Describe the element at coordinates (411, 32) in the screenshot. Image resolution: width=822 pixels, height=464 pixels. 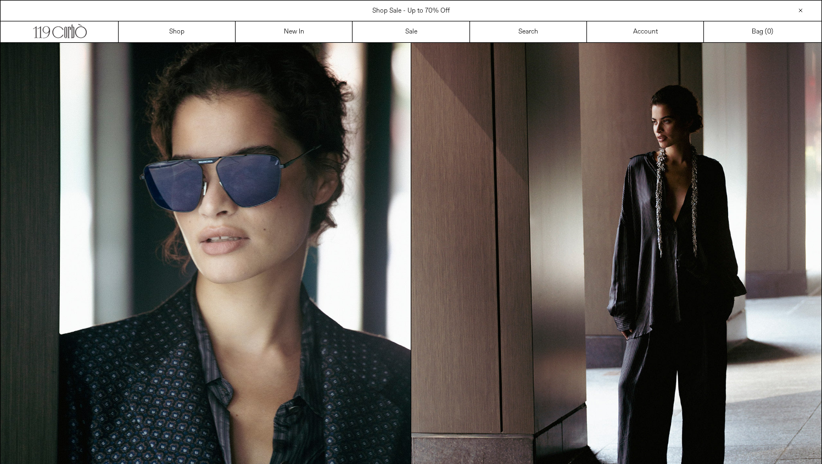
I see `a: Sale` at that location.